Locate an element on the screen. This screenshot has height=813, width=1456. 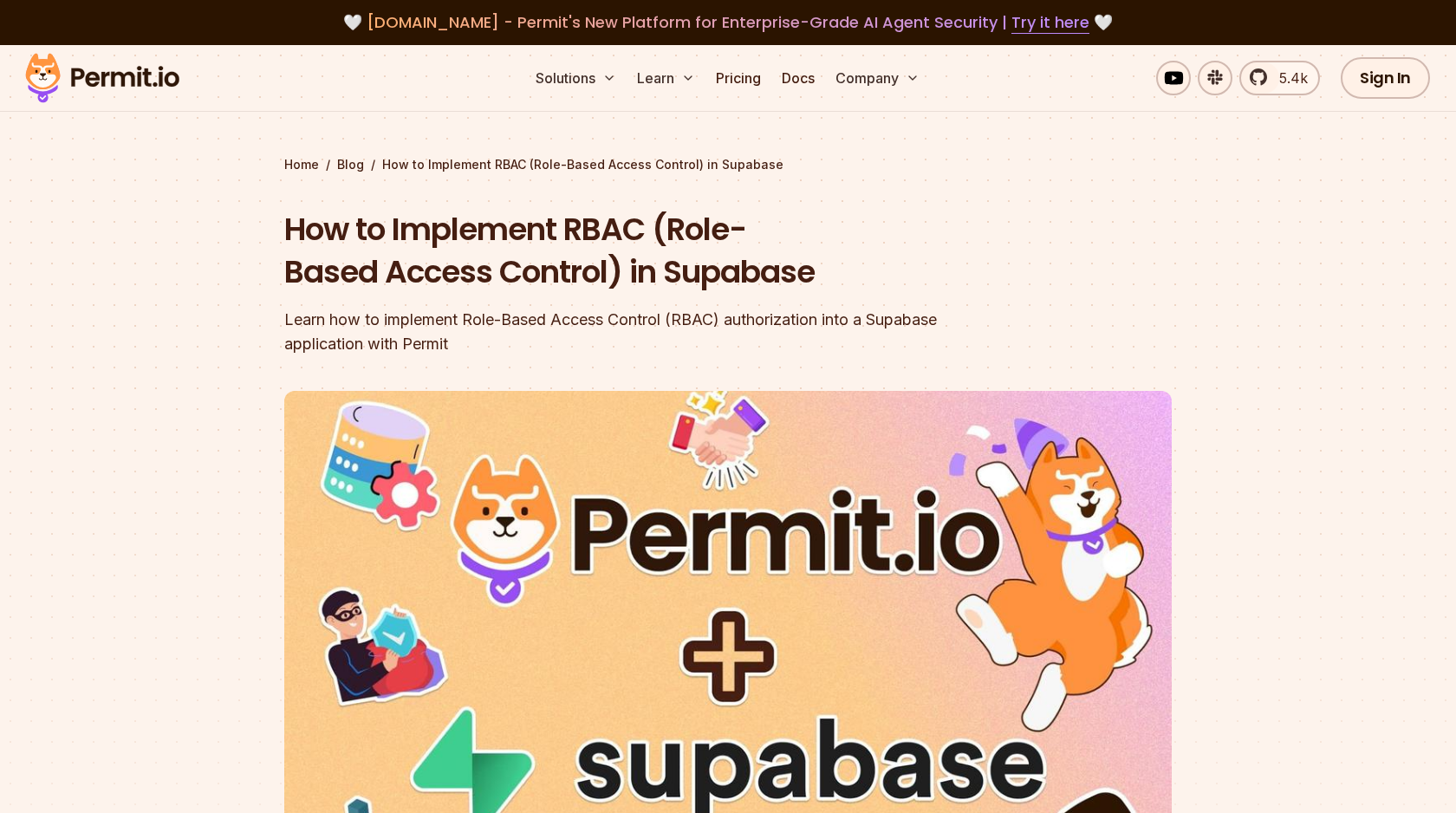
button: Company is located at coordinates (877, 78).